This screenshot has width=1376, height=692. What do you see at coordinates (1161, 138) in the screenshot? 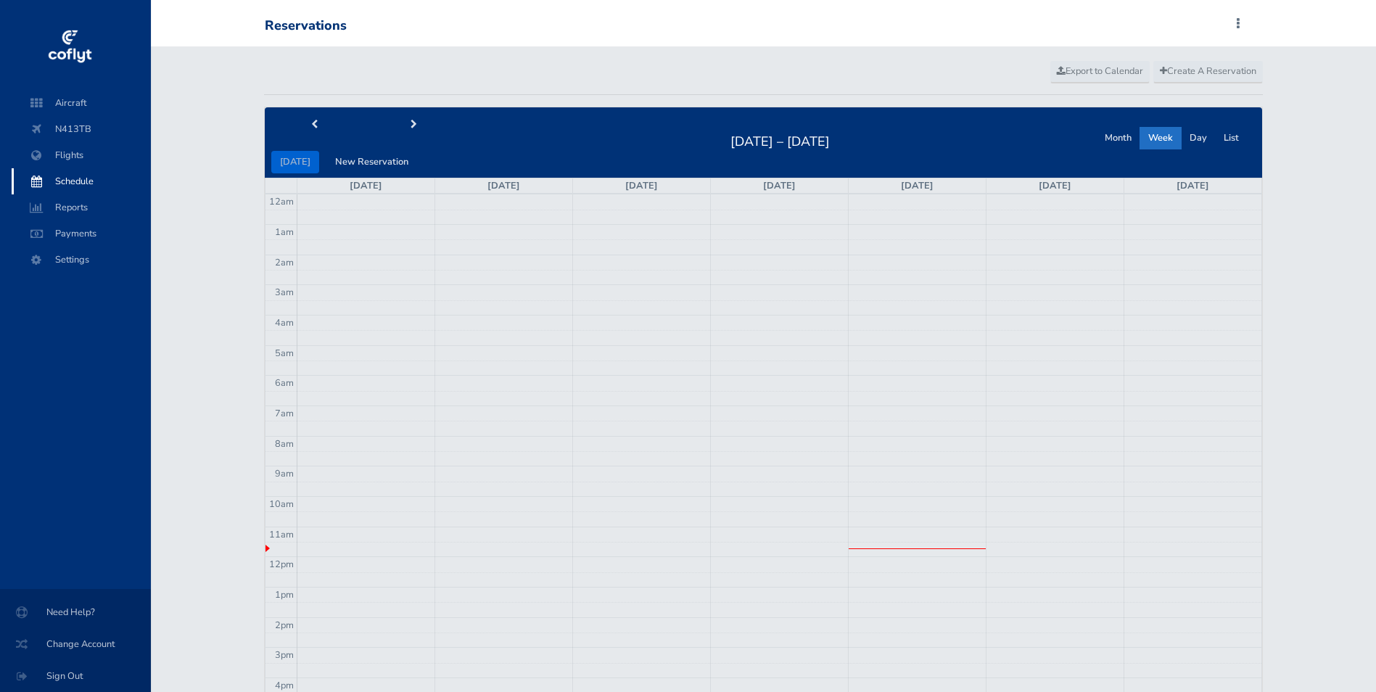
I see `button: Week` at bounding box center [1161, 138].